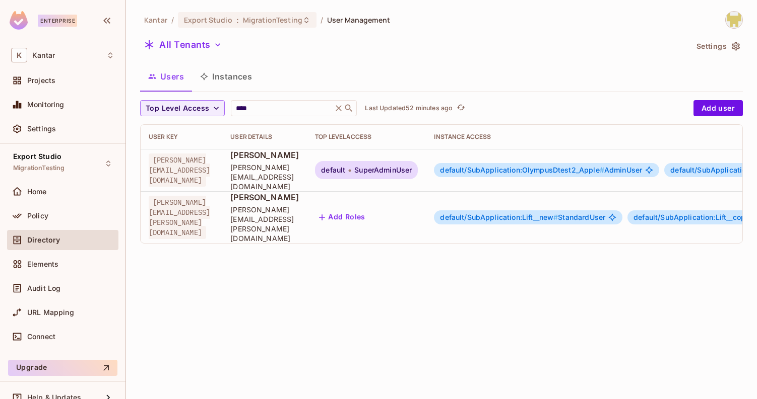 This screenshot has height=399, width=757. I want to click on div: User Details, so click(264, 137).